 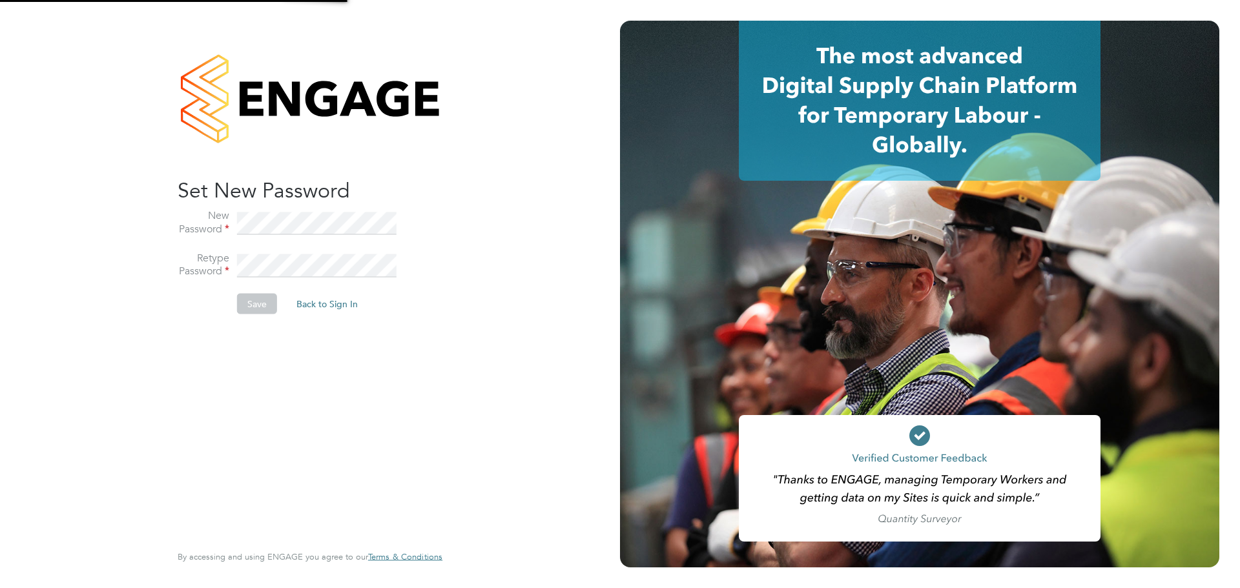 I want to click on h2: Set New Password, so click(x=304, y=191).